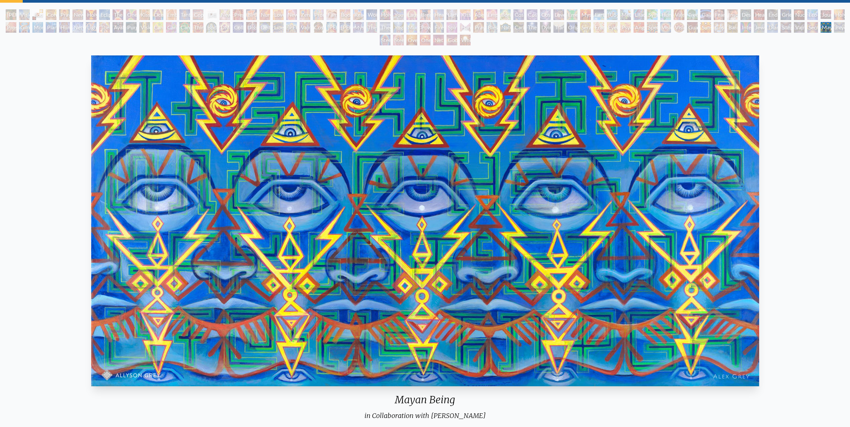 This screenshot has height=427, width=850. What do you see at coordinates (545, 27) in the screenshot?
I see `div: Dying` at bounding box center [545, 27].